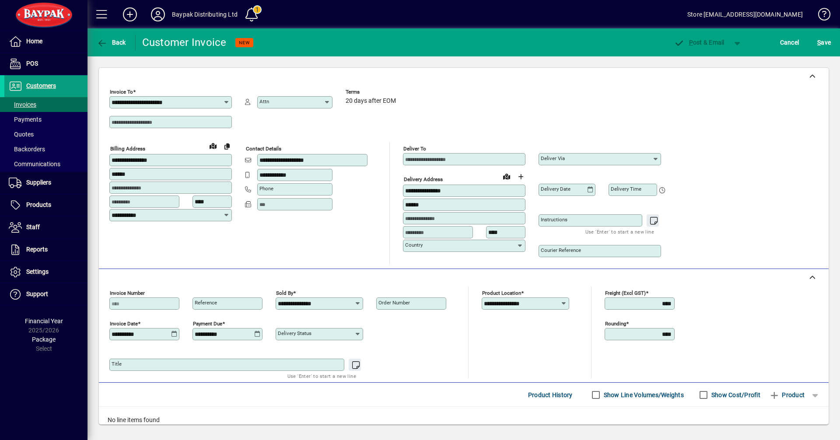 This screenshot has width=840, height=440. Describe the element at coordinates (46, 64) in the screenshot. I see `a: POS` at that location.